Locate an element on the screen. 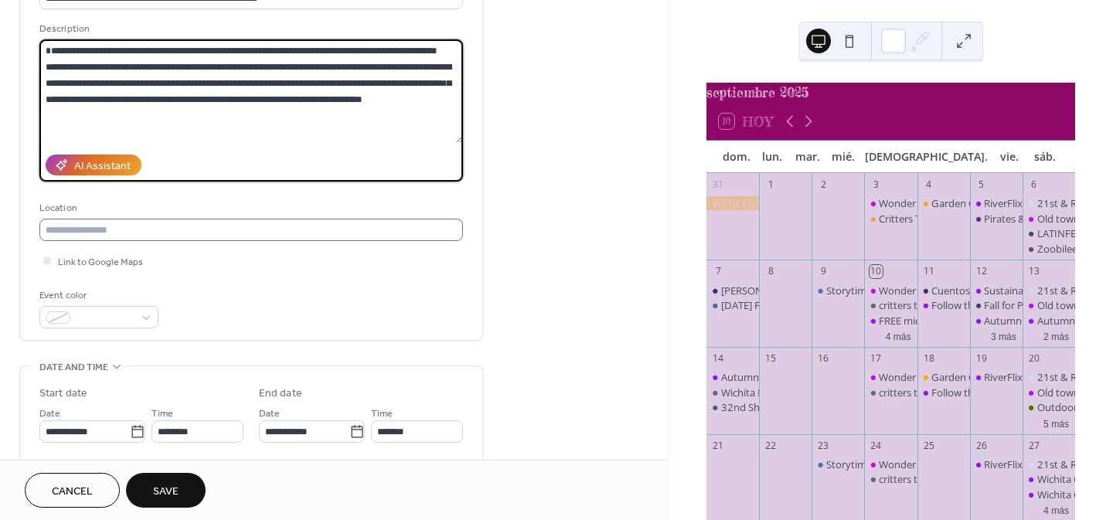 This screenshot has width=1113, height=520. div: RiverFlix: Monsters University is located at coordinates (996, 465).